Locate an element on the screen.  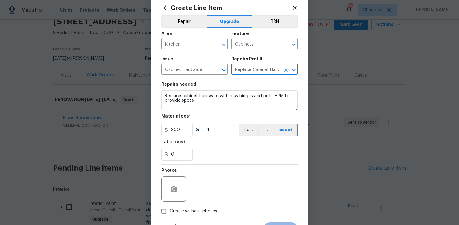
button: ft is located at coordinates (266, 130).